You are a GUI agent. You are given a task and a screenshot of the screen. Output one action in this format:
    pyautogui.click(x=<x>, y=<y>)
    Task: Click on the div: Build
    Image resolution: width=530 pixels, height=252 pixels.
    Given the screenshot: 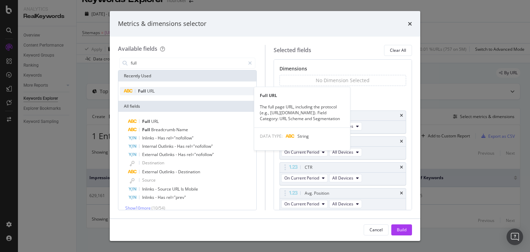 What is the action you would take?
    pyautogui.click(x=401, y=229)
    